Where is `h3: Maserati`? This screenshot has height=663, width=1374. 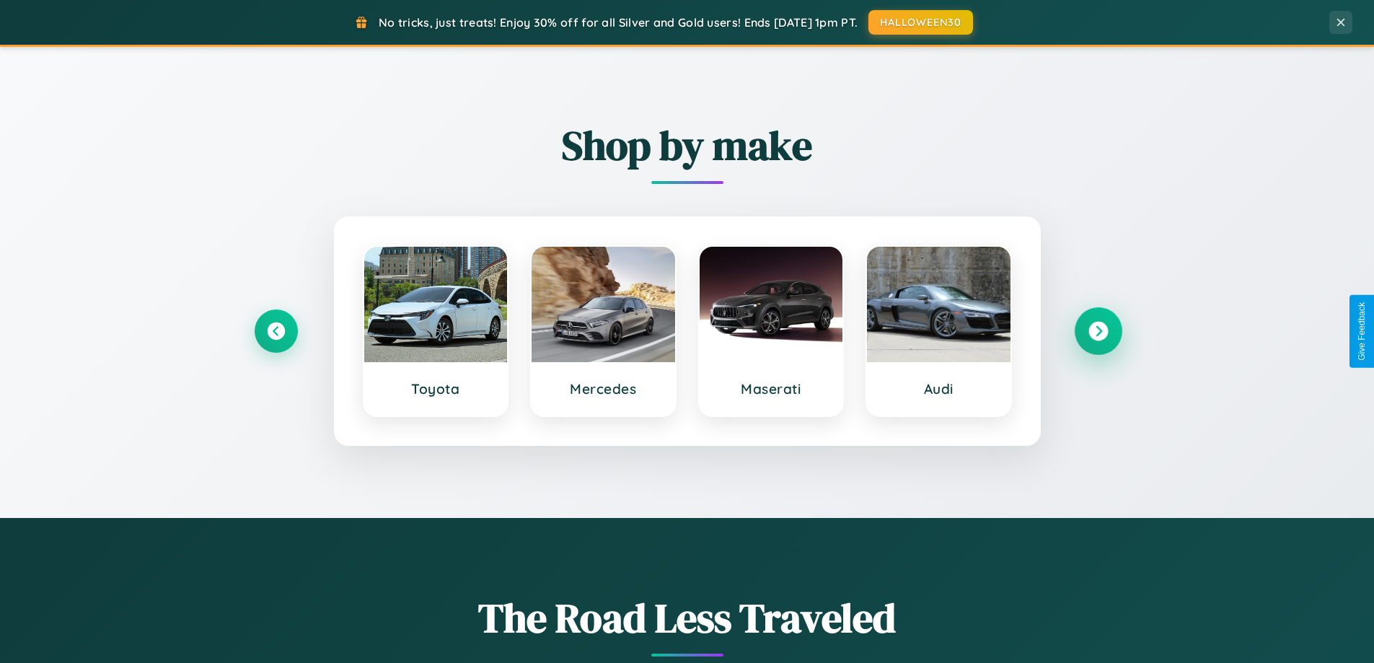 h3: Maserati is located at coordinates (771, 389).